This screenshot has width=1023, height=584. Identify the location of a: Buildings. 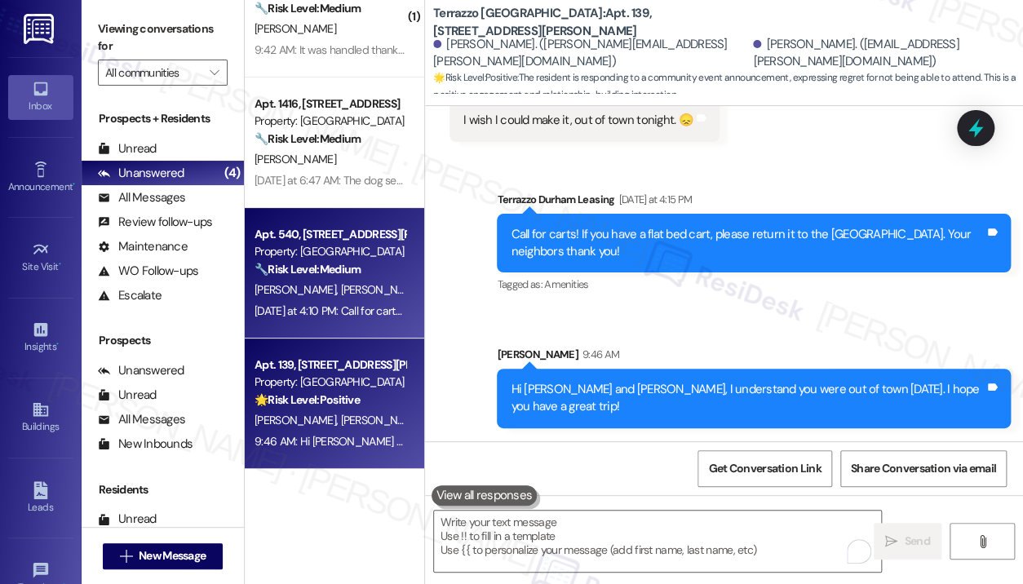
(41, 418).